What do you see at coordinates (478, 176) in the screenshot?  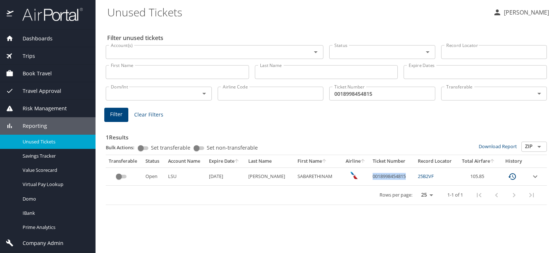 I see `td: 105.85` at bounding box center [478, 176].